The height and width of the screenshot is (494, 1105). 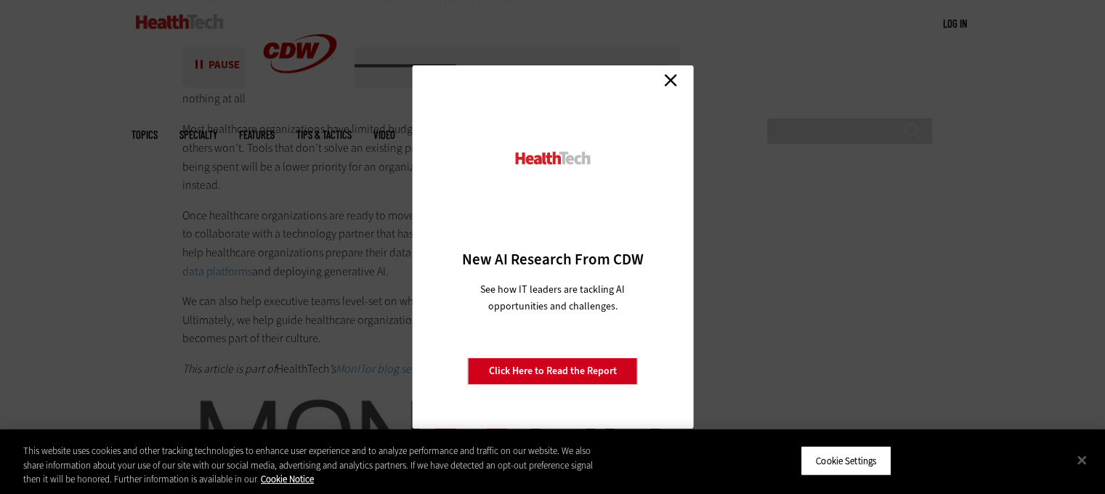 What do you see at coordinates (845, 460) in the screenshot?
I see `button: Cookie Settings` at bounding box center [845, 460].